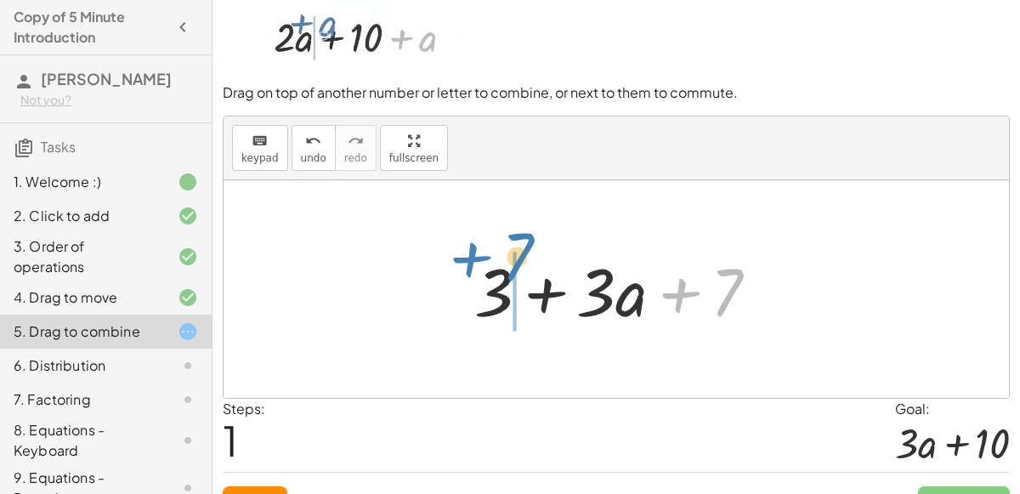 The height and width of the screenshot is (494, 1020). What do you see at coordinates (58, 146) in the screenshot?
I see `span: Tasks` at bounding box center [58, 146].